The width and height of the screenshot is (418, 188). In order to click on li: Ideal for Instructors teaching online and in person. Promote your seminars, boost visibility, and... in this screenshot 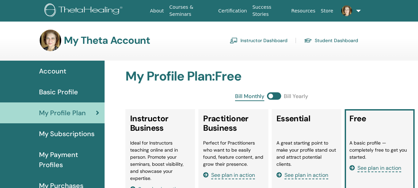, I will do `click(160, 160)`.